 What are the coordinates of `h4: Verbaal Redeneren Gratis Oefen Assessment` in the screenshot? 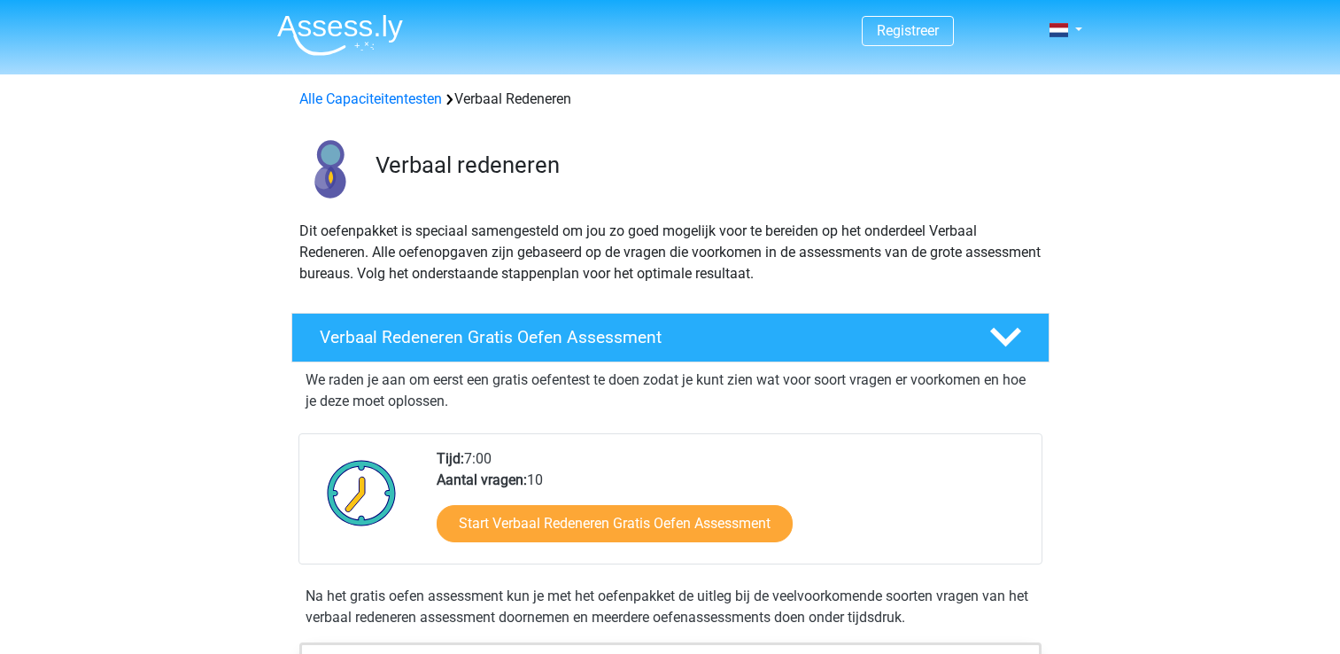 It's located at (640, 337).